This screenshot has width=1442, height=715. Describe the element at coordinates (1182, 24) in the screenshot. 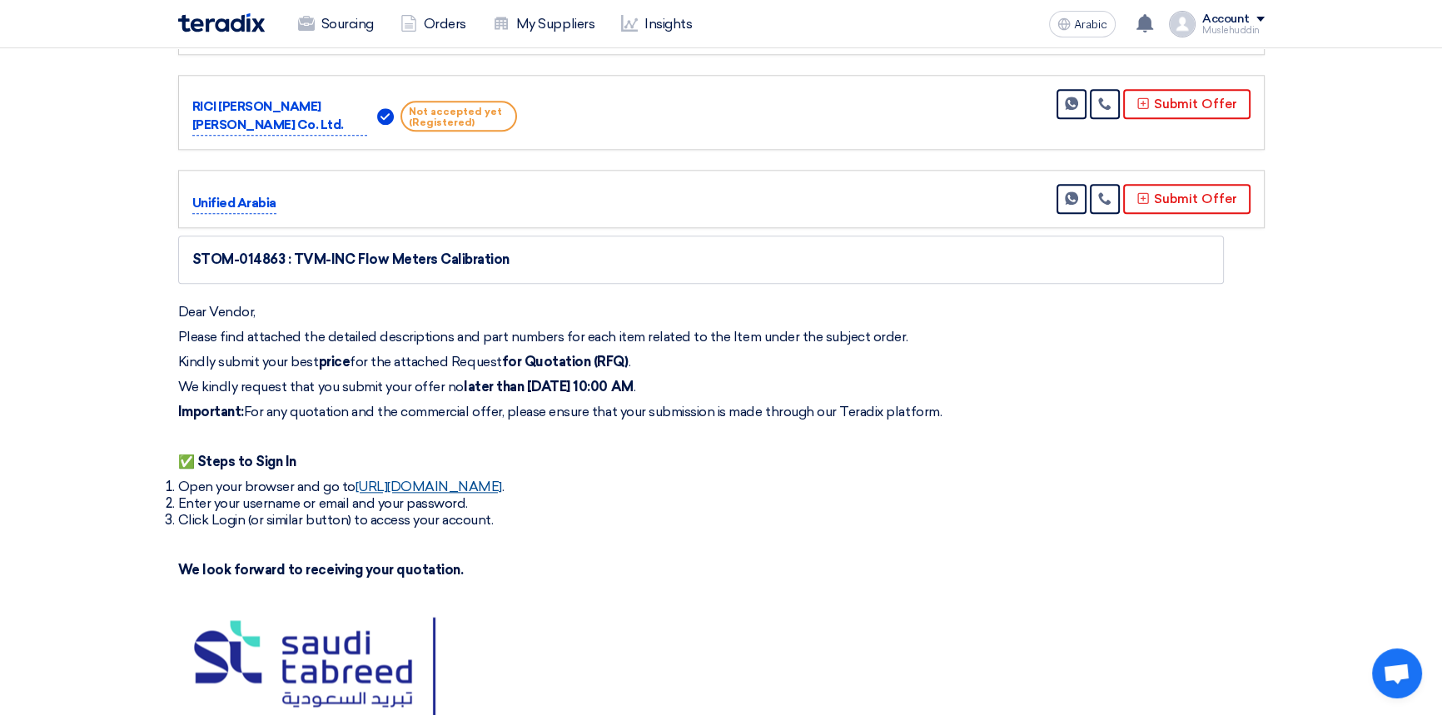

I see `img: profile_test.png` at that location.